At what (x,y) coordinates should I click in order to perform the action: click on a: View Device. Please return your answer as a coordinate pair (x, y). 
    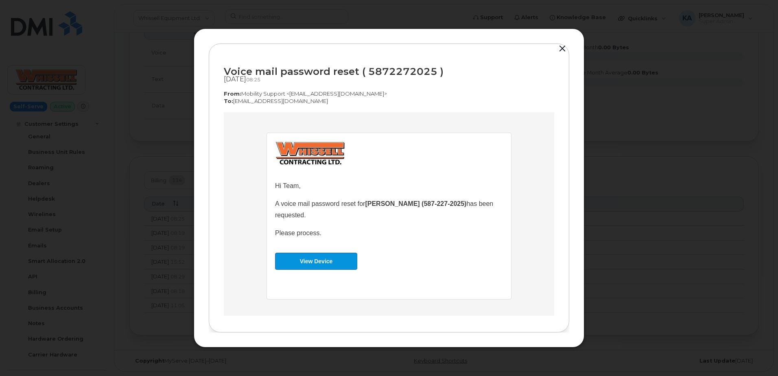
    Looking at the image, I should click on (92, 149).